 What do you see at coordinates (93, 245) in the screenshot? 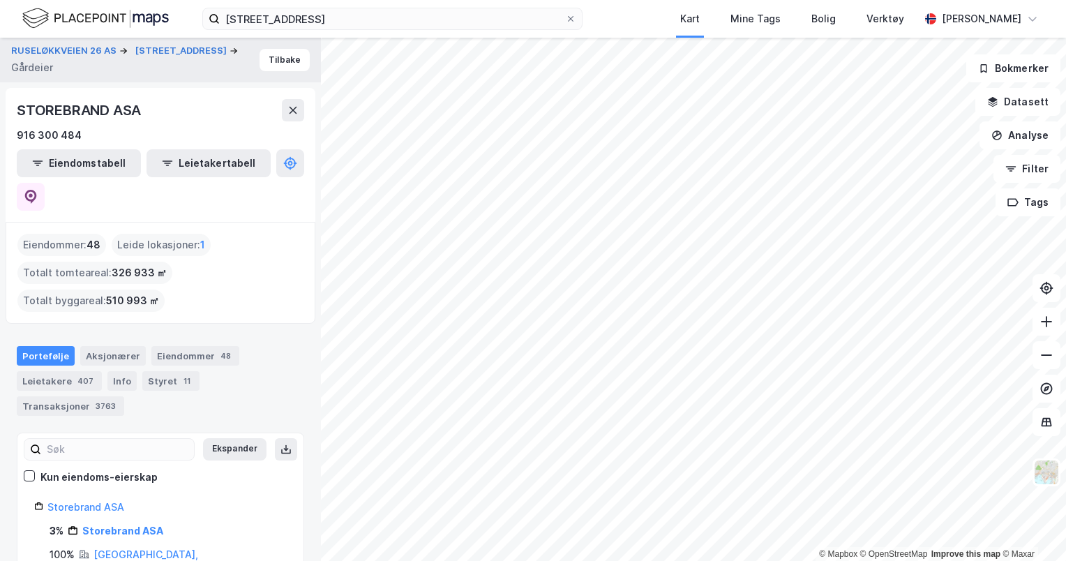
I see `span: 48` at bounding box center [93, 245].